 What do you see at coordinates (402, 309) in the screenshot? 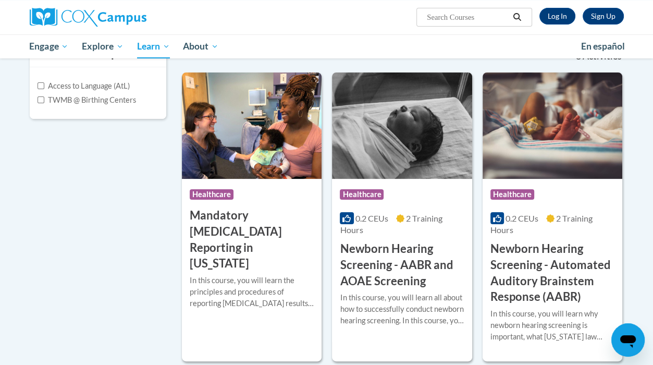
I see `div: In this course, you will learn all about how to successfully conduct newborn hearing screening. I...` at bounding box center [402, 309].